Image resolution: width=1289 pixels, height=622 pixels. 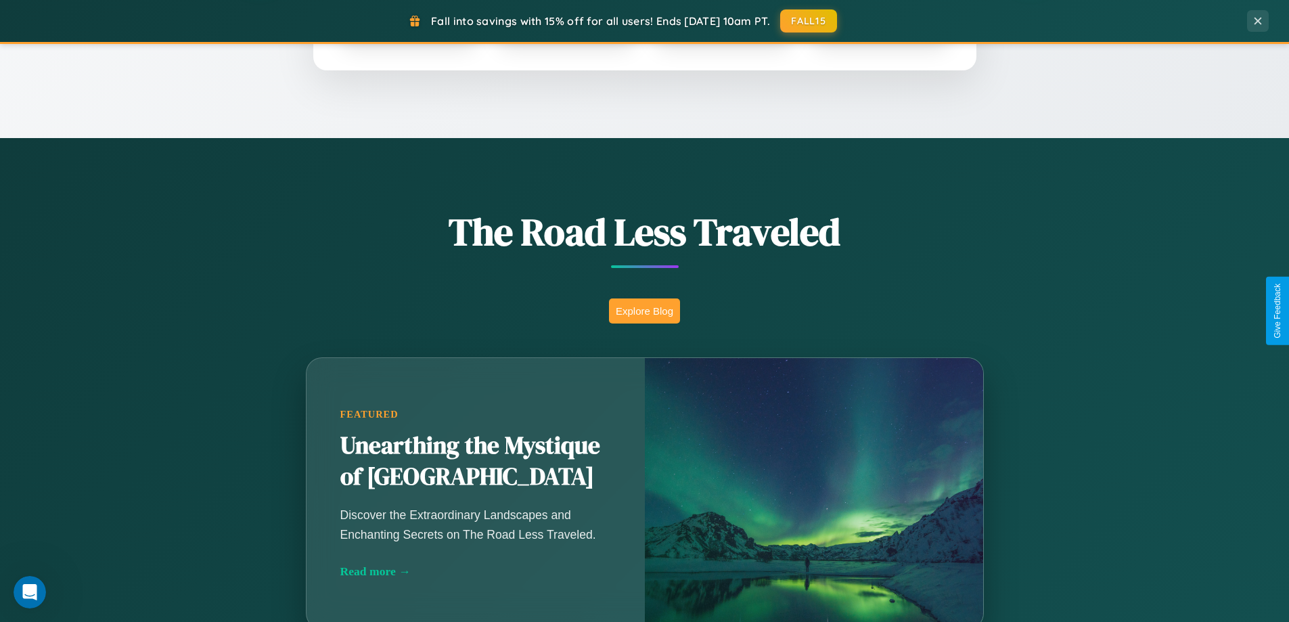 I want to click on button: Explore Blog, so click(x=644, y=311).